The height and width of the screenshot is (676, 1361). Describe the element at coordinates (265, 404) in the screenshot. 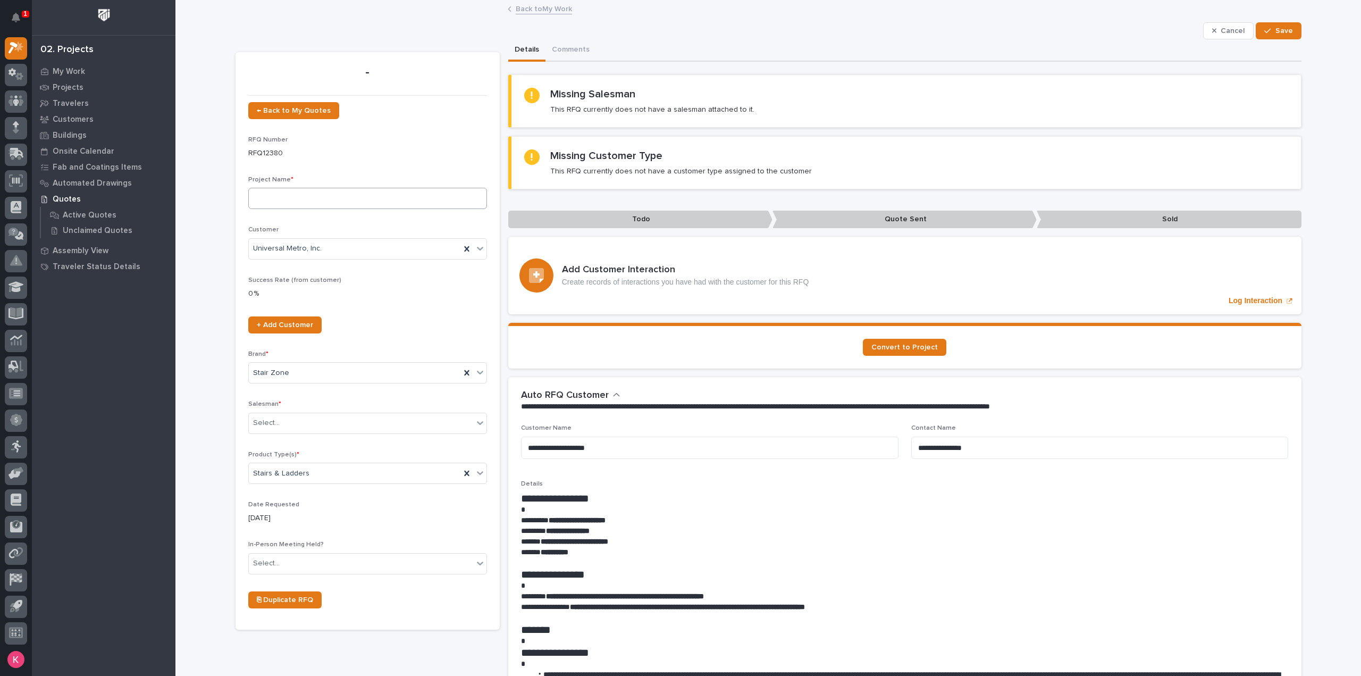

I see `span: Salesman` at that location.